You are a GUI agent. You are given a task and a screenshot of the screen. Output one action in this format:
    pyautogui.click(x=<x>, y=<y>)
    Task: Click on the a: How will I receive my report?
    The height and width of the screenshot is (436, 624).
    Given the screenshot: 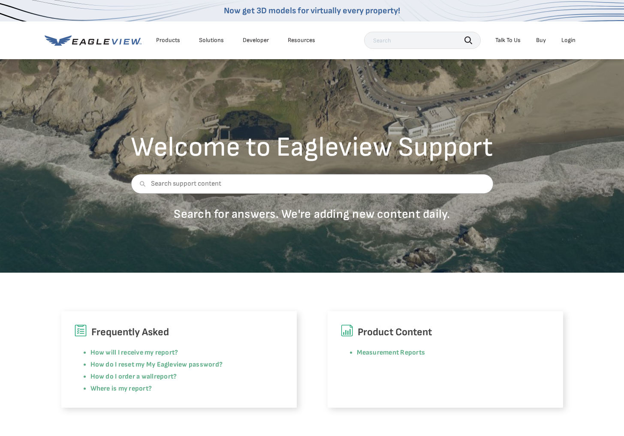 What is the action you would take?
    pyautogui.click(x=134, y=353)
    